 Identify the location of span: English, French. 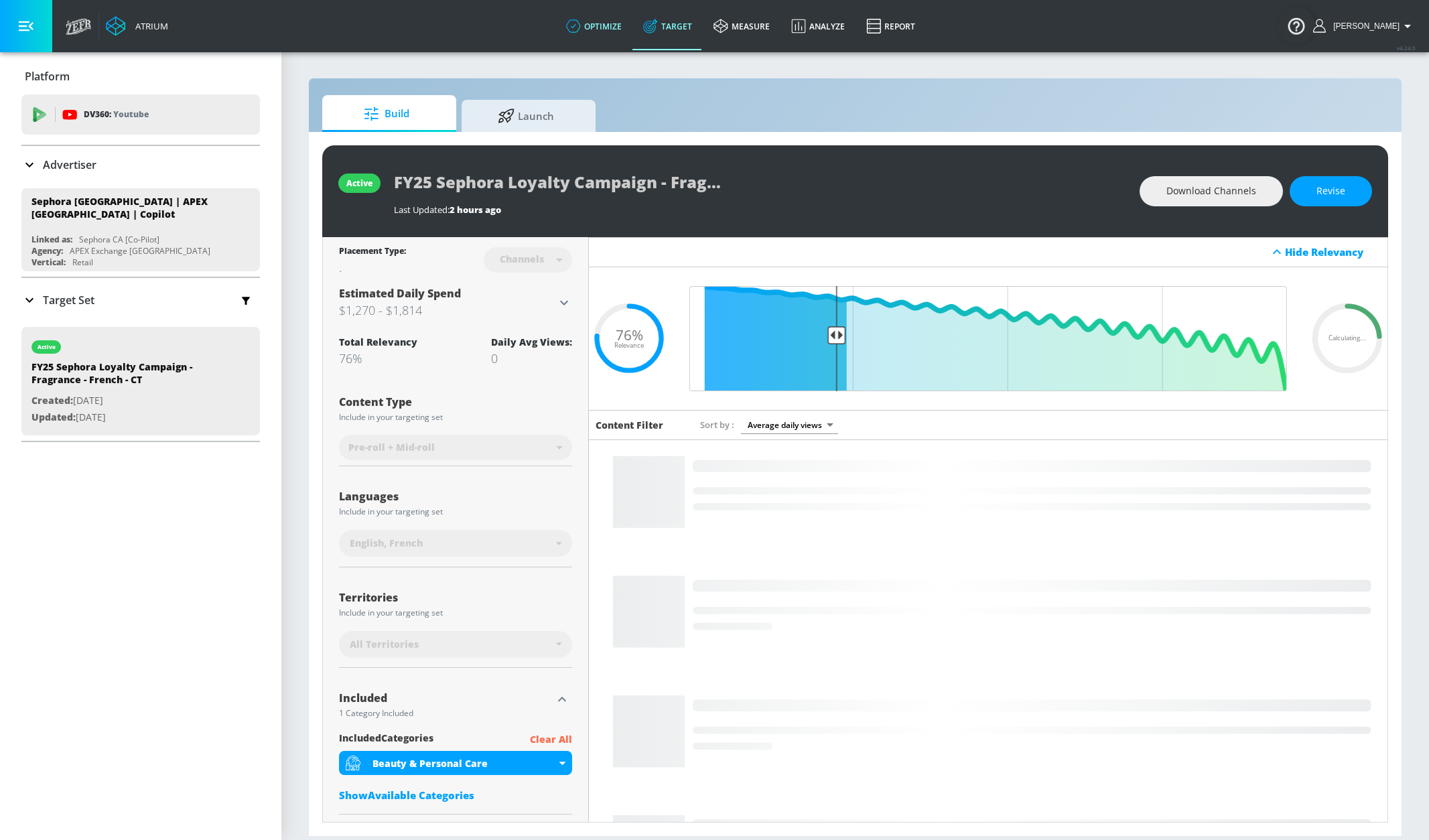
(386, 543).